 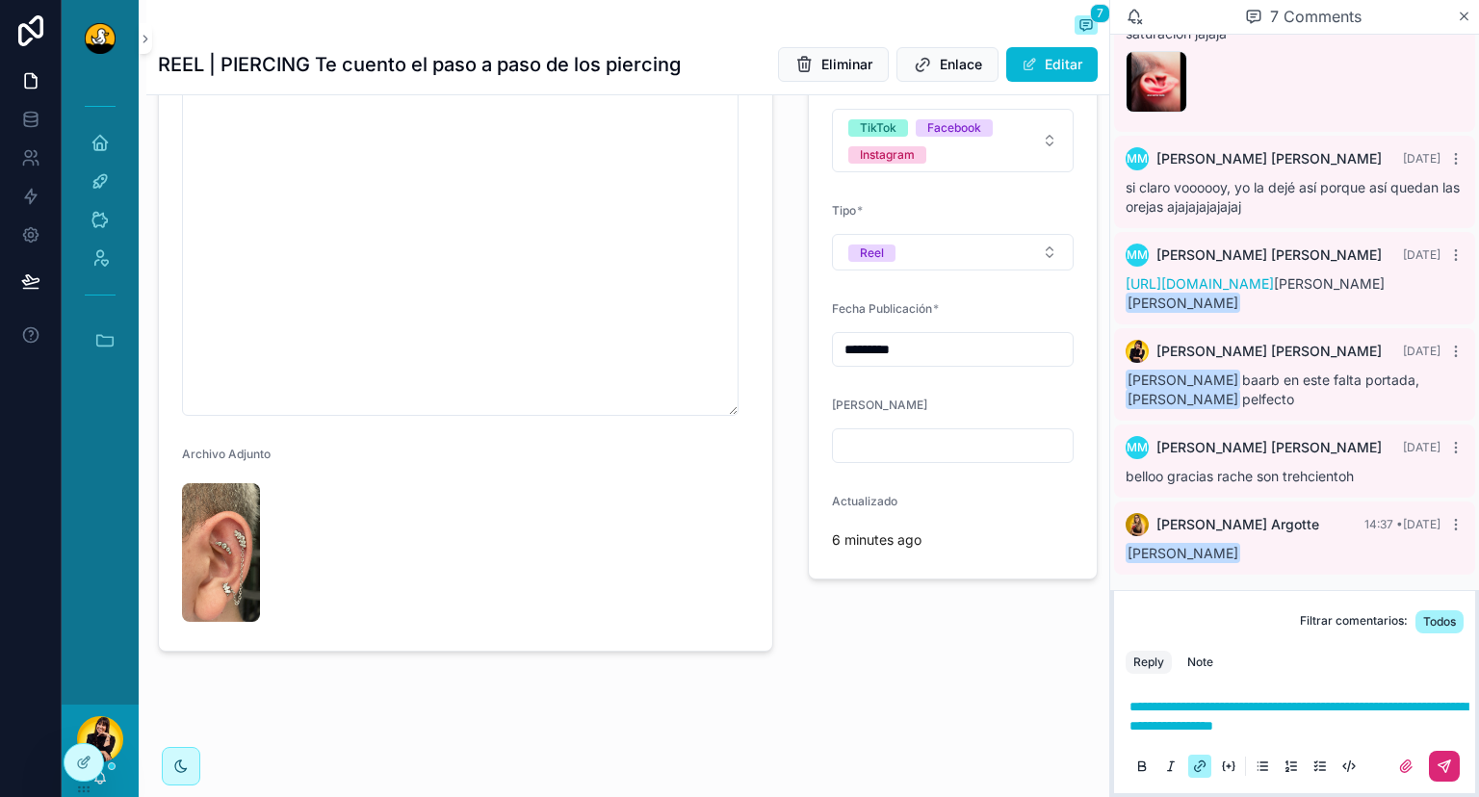 I want to click on span: Enlace, so click(x=961, y=65).